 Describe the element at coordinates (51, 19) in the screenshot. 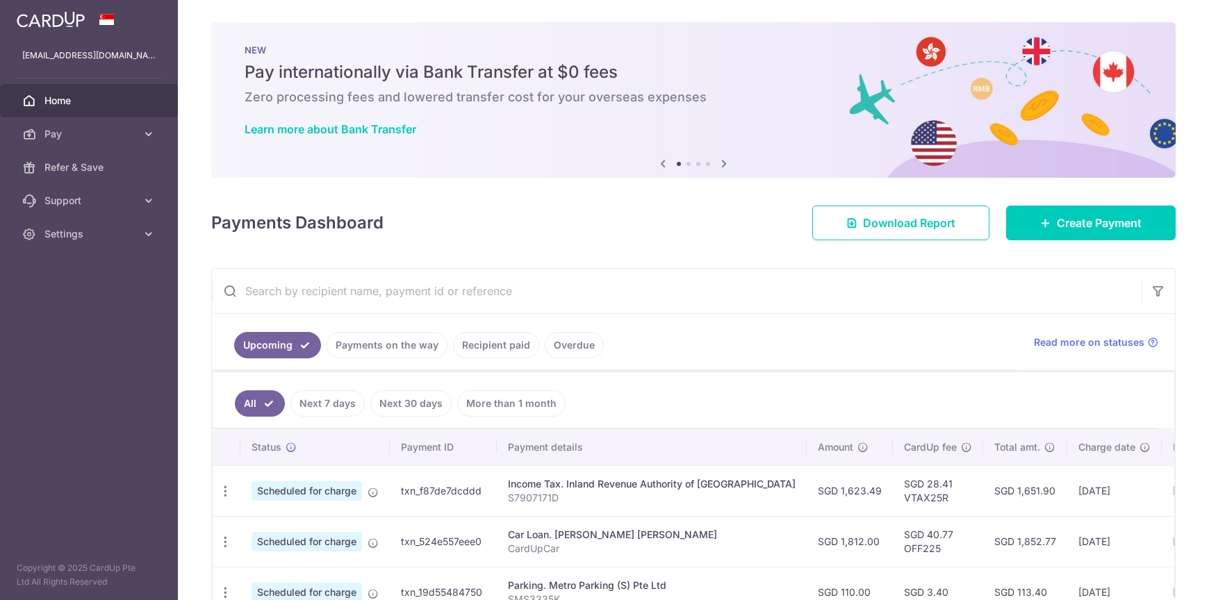

I see `img: CardUp` at that location.